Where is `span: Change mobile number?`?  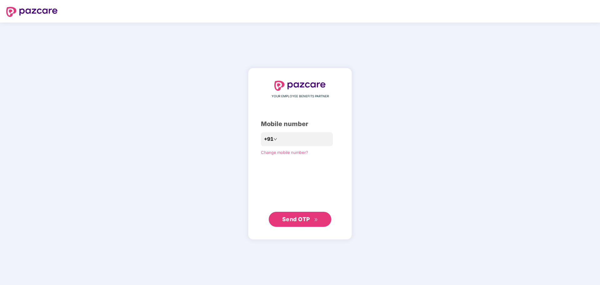 span: Change mobile number? is located at coordinates (285, 152).